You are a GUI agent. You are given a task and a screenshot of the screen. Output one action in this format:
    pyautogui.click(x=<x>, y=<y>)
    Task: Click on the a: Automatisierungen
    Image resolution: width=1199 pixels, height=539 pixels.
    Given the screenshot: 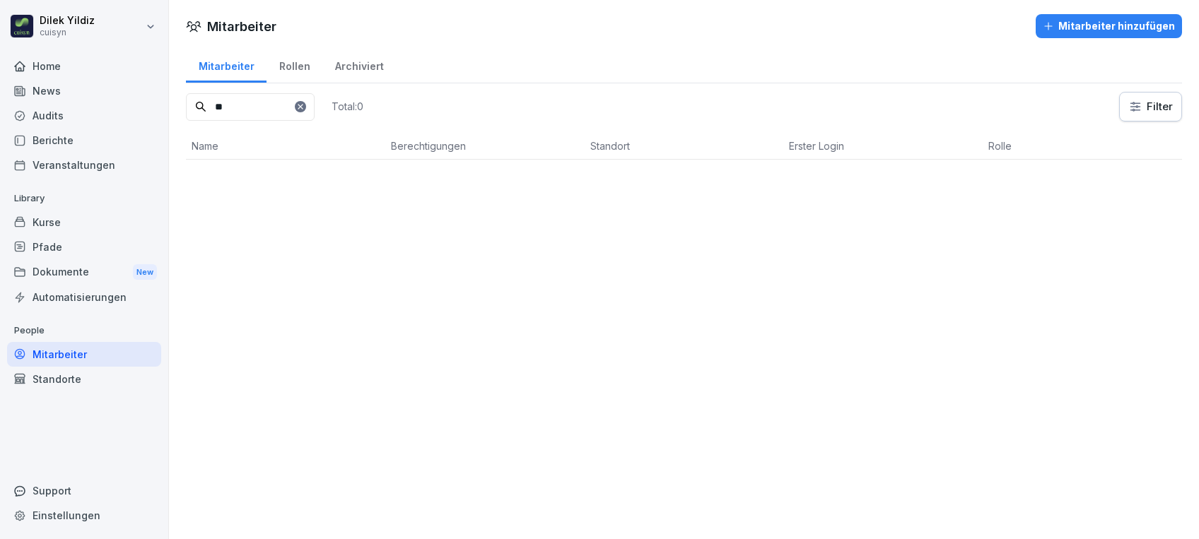 What is the action you would take?
    pyautogui.click(x=84, y=297)
    